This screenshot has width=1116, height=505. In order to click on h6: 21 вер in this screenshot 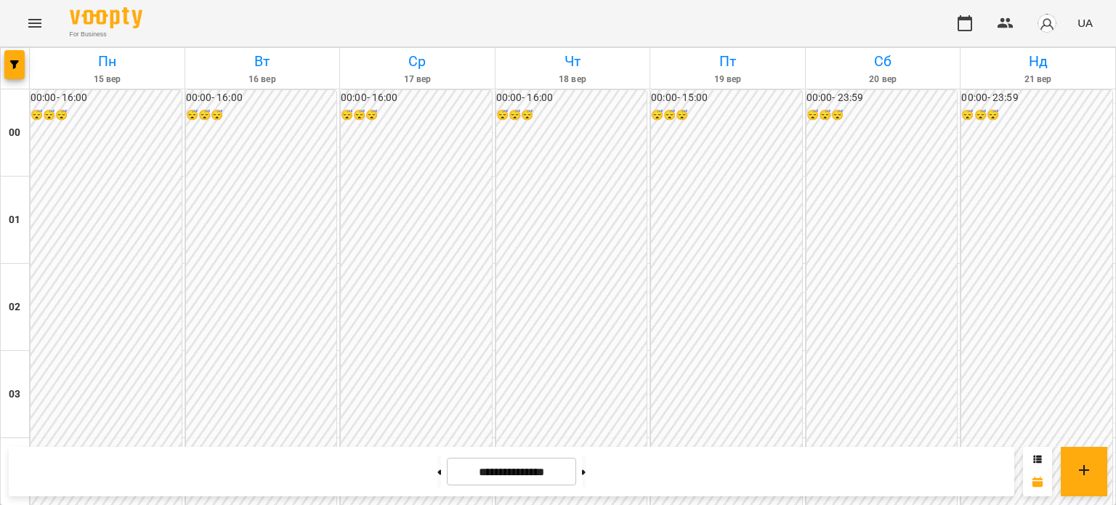, I will do `click(1038, 79)`.